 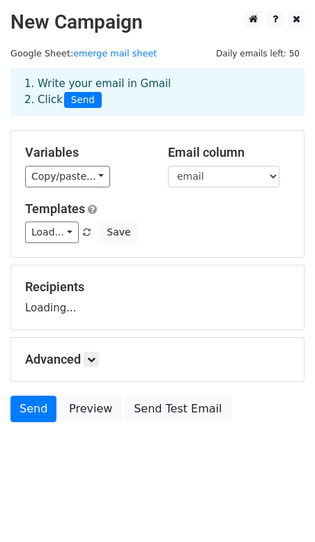 What do you see at coordinates (157, 297) in the screenshot?
I see `div: Loading...` at bounding box center [157, 297].